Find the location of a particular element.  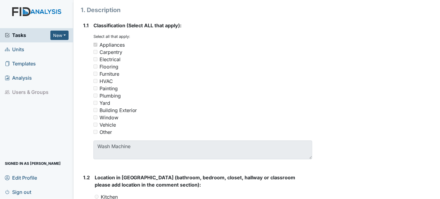

input: Appliances is located at coordinates (95, 45).